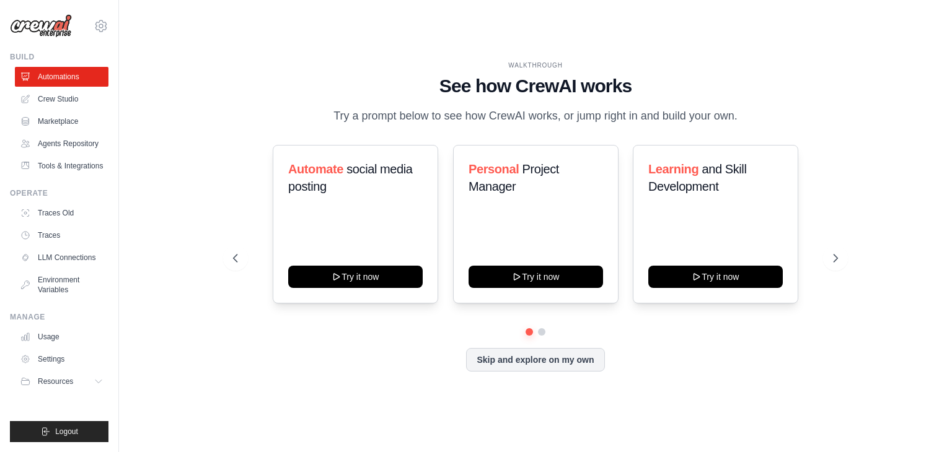  What do you see at coordinates (61, 285) in the screenshot?
I see `a: Environment Variables` at bounding box center [61, 285].